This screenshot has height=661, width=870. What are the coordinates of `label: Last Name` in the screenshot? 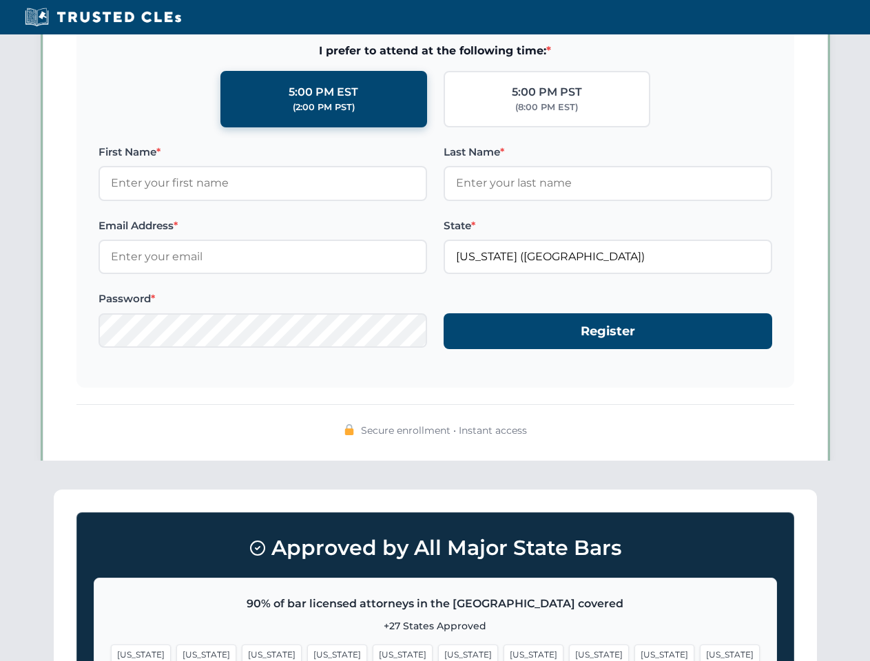 It's located at (607, 152).